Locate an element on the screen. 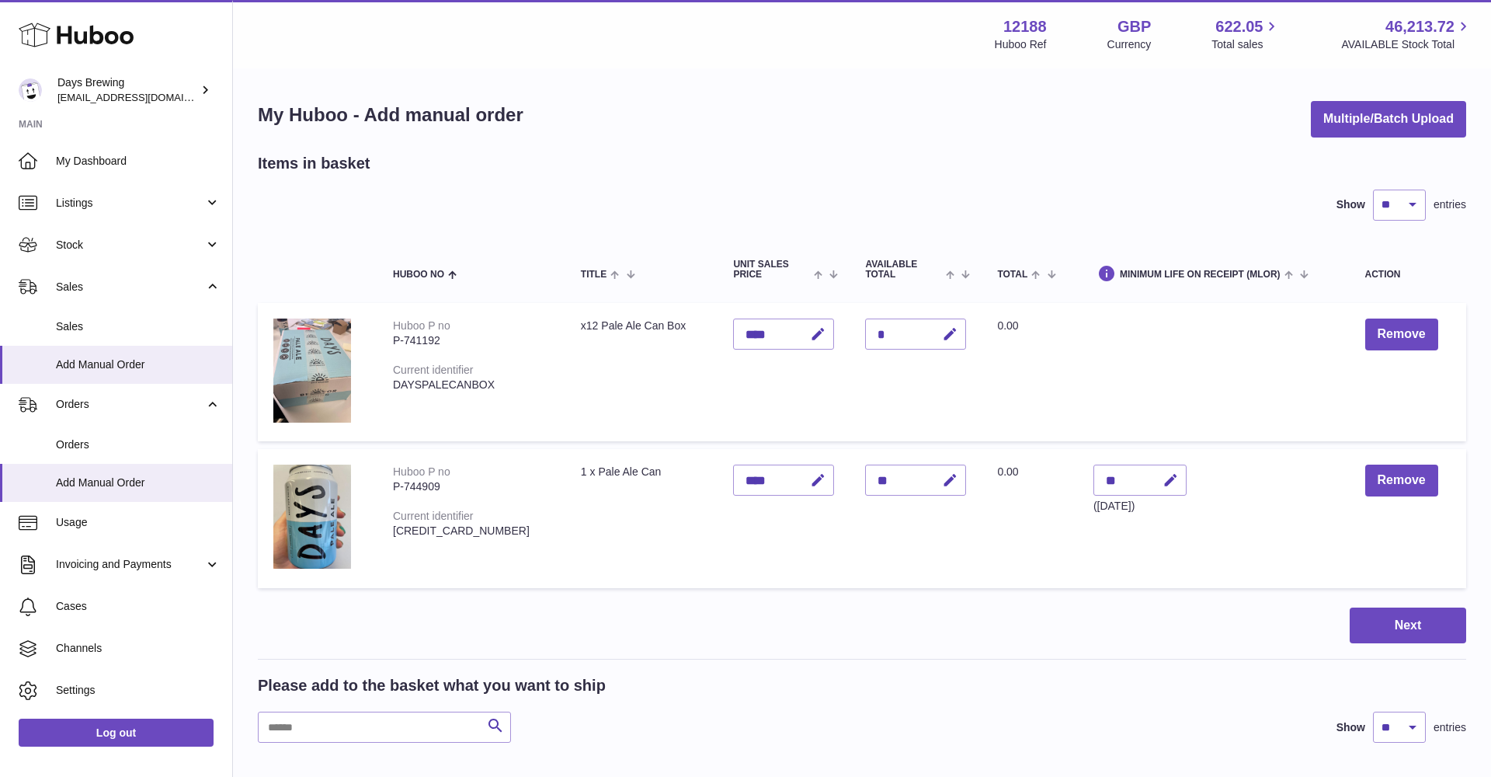  img: x12 Pale Ale Can Box is located at coordinates (312, 370).